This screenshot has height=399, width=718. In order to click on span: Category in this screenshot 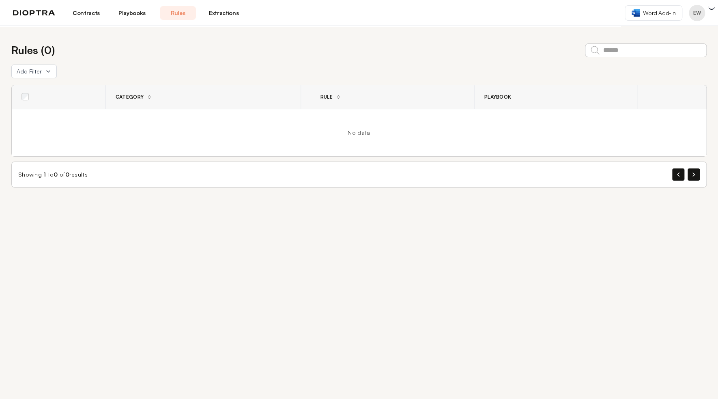, I will do `click(129, 97)`.